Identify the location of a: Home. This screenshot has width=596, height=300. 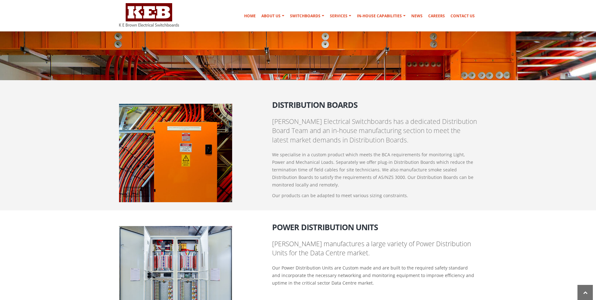
(250, 16).